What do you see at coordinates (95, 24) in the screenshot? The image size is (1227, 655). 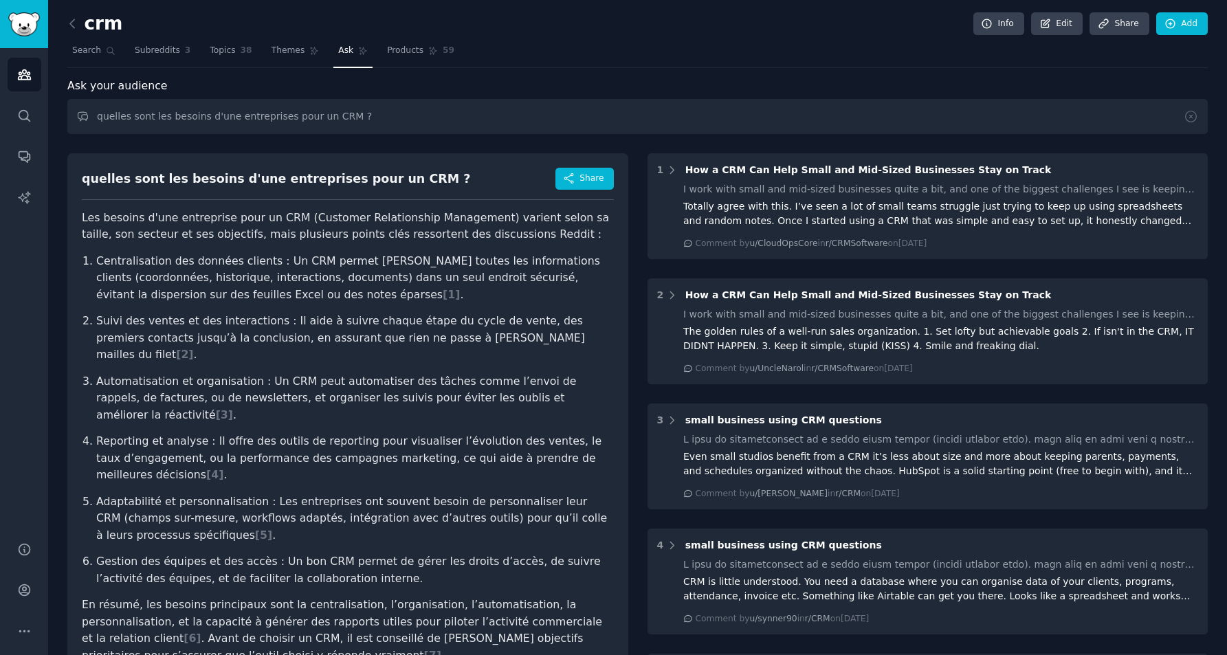 I see `h2: crm` at bounding box center [95, 24].